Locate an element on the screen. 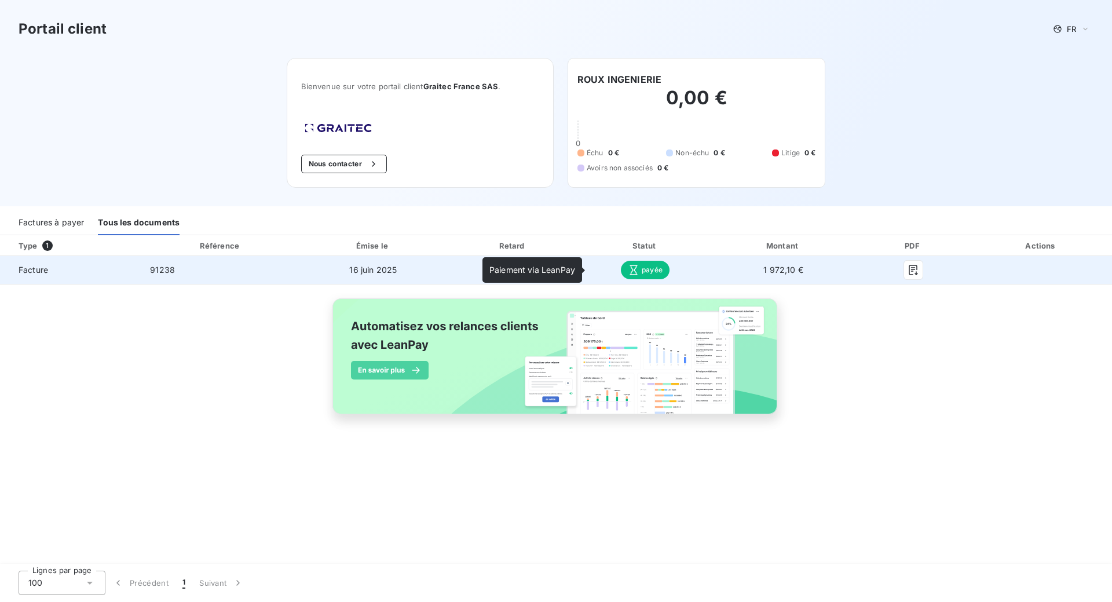  button: Précédent is located at coordinates (140, 583).